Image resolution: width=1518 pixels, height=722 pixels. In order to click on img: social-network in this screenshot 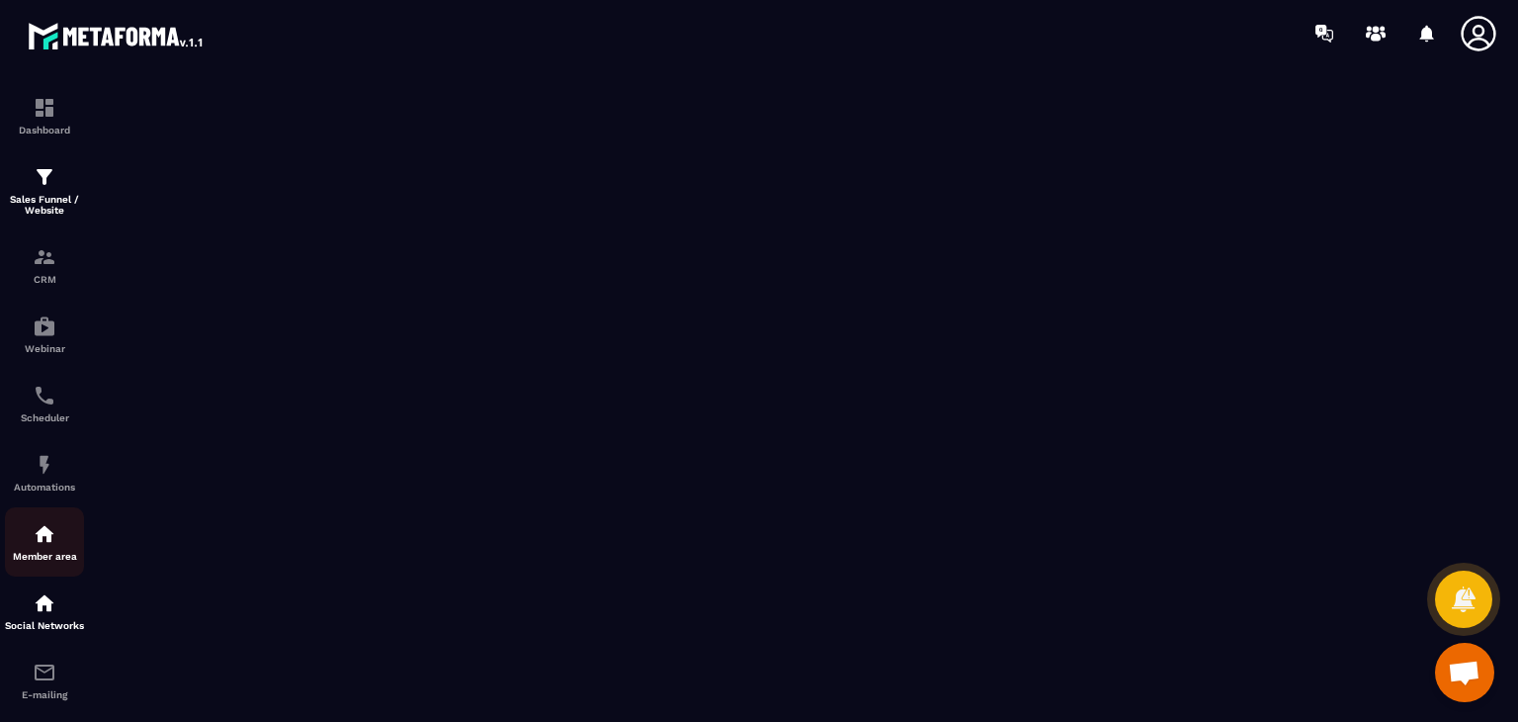, I will do `click(44, 603)`.